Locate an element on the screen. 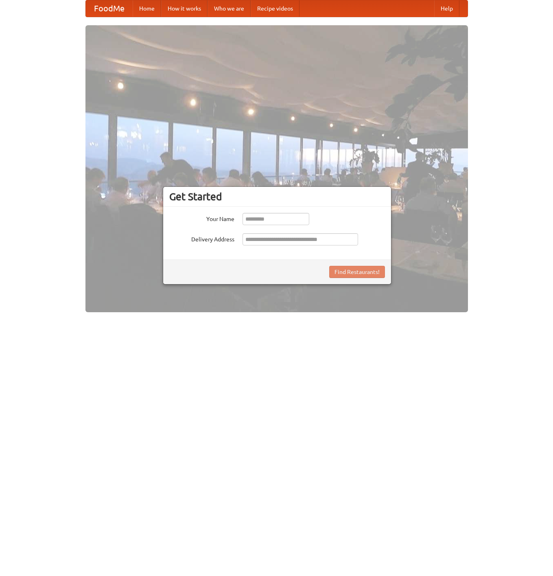  h3: Get Started is located at coordinates (277, 197).